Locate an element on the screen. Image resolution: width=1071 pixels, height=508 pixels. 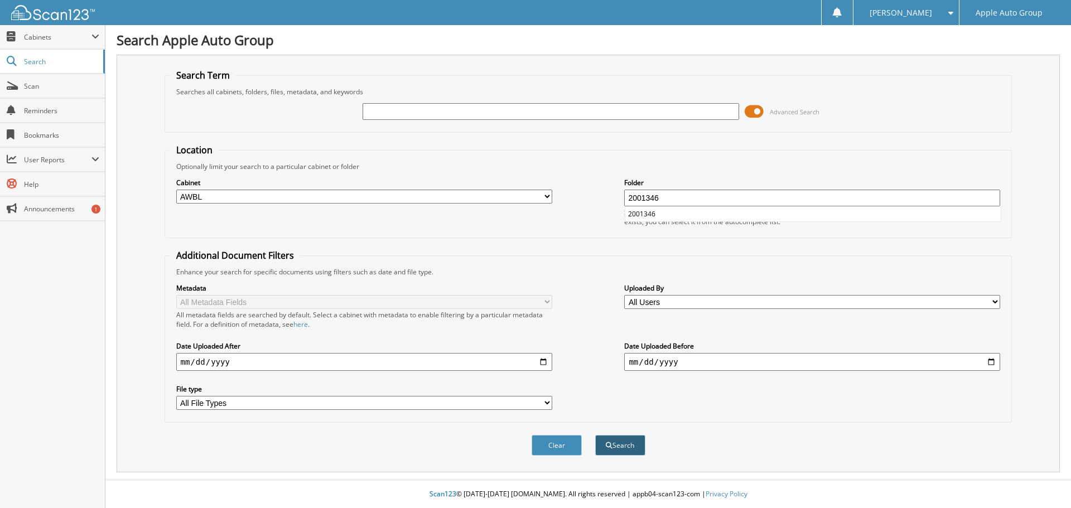
div: All metadata fields are searched by default. Select a cabinet with metadata to enable filtering b... is located at coordinates (364, 320).